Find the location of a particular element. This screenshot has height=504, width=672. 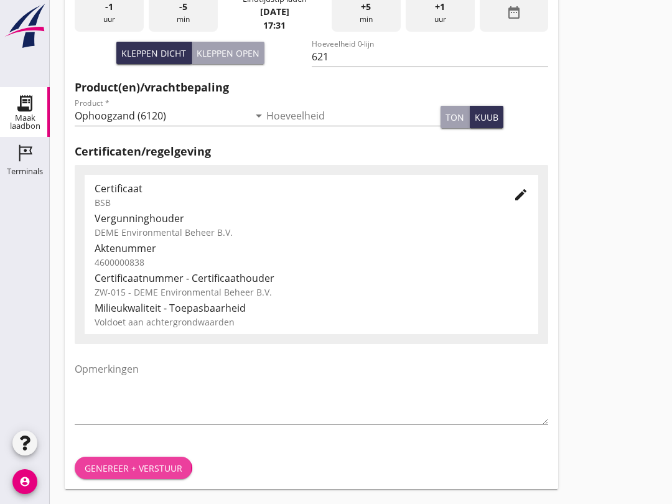

button: Genereer + verstuur is located at coordinates (133, 468).